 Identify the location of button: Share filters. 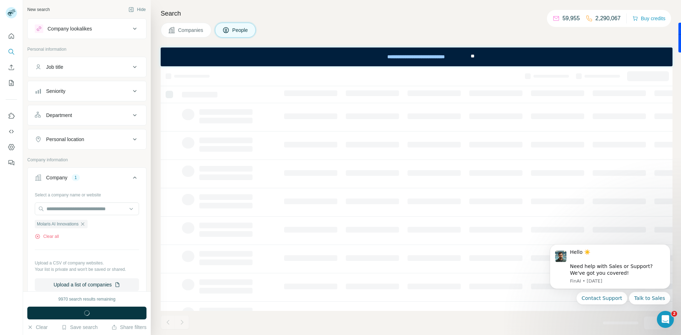
(129, 327).